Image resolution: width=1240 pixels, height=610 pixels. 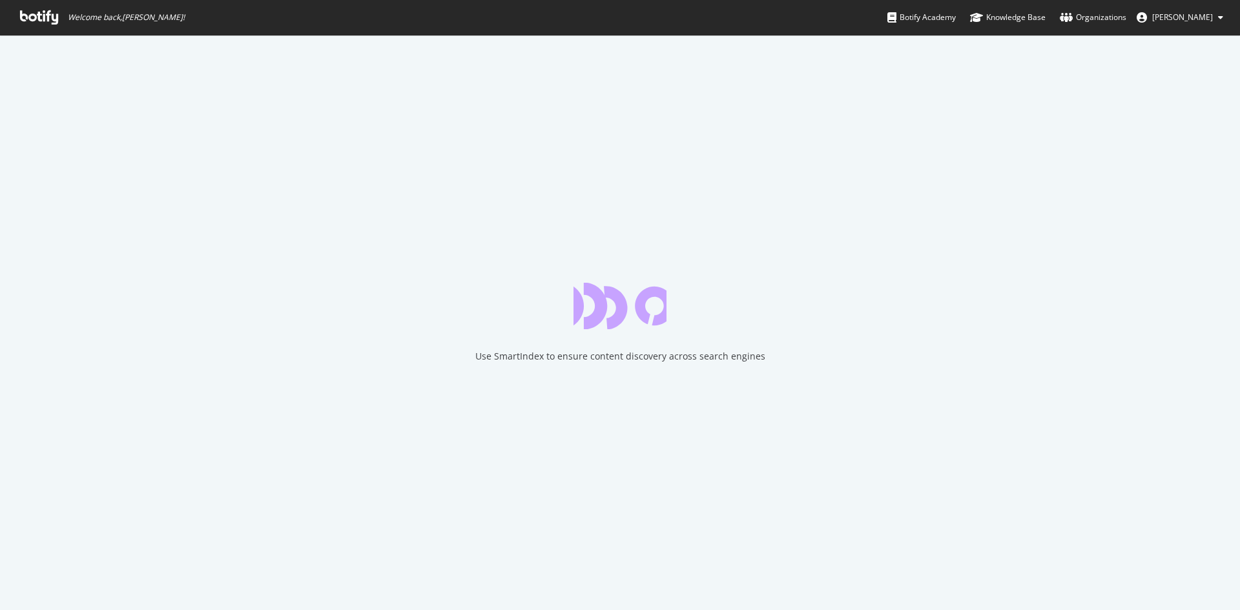 What do you see at coordinates (1182, 17) in the screenshot?
I see `span: Rowan Collins` at bounding box center [1182, 17].